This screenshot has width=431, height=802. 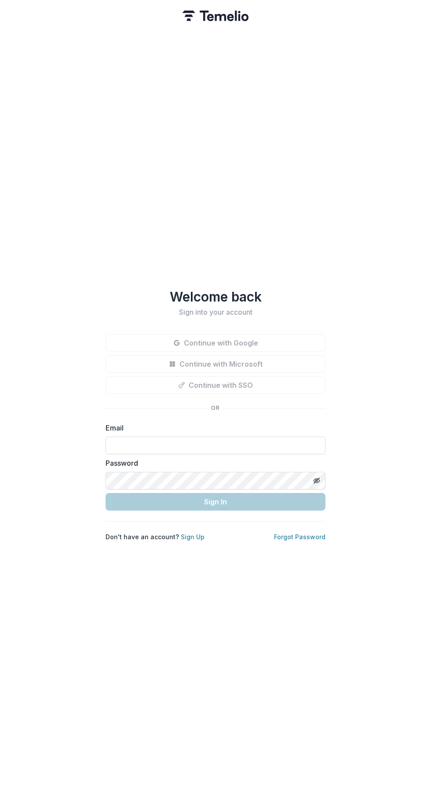 What do you see at coordinates (300, 537) in the screenshot?
I see `a: Forgot Password` at bounding box center [300, 537].